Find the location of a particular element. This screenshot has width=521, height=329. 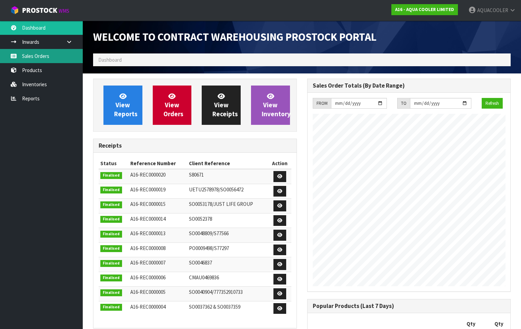

span: View Inventory is located at coordinates (276, 105).